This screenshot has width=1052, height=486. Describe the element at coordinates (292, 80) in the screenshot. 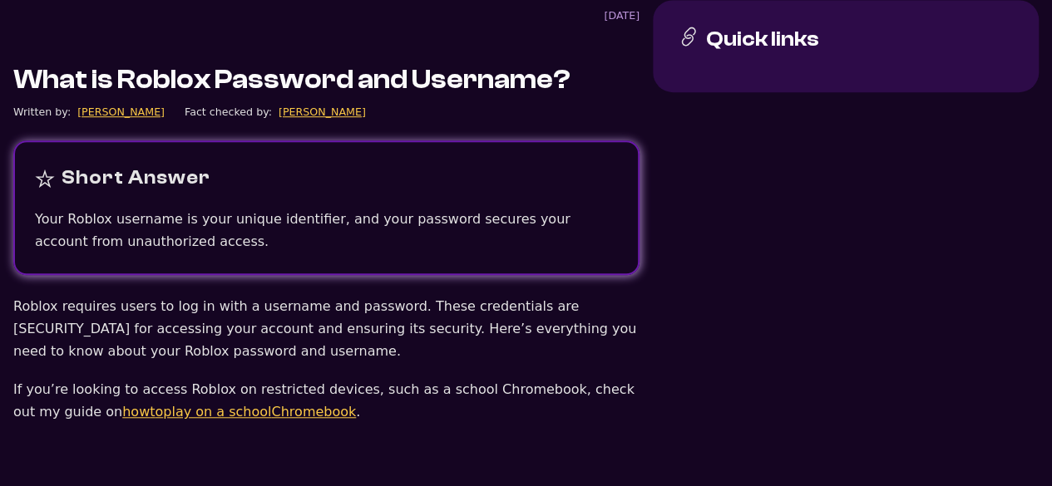

I see `h1: What is Roblox Password and Username?` at that location.